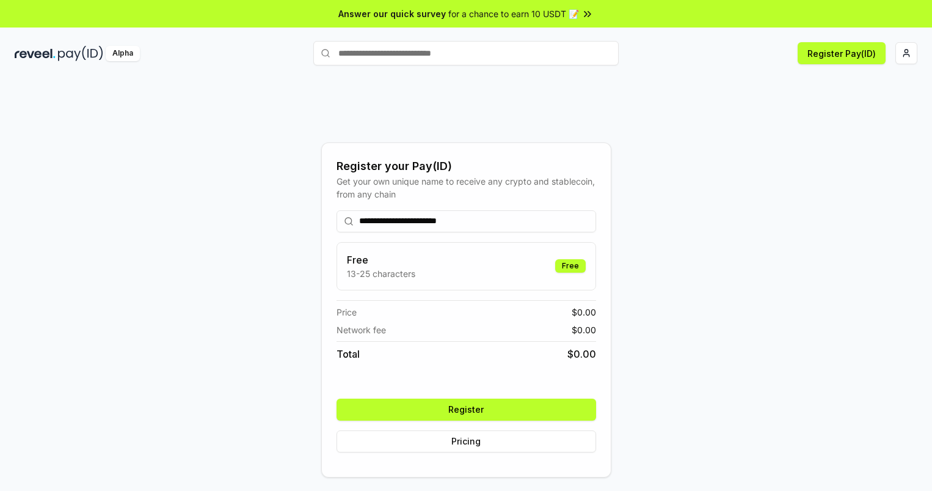  What do you see at coordinates (466, 441) in the screenshot?
I see `button: Pricing` at bounding box center [466, 441].